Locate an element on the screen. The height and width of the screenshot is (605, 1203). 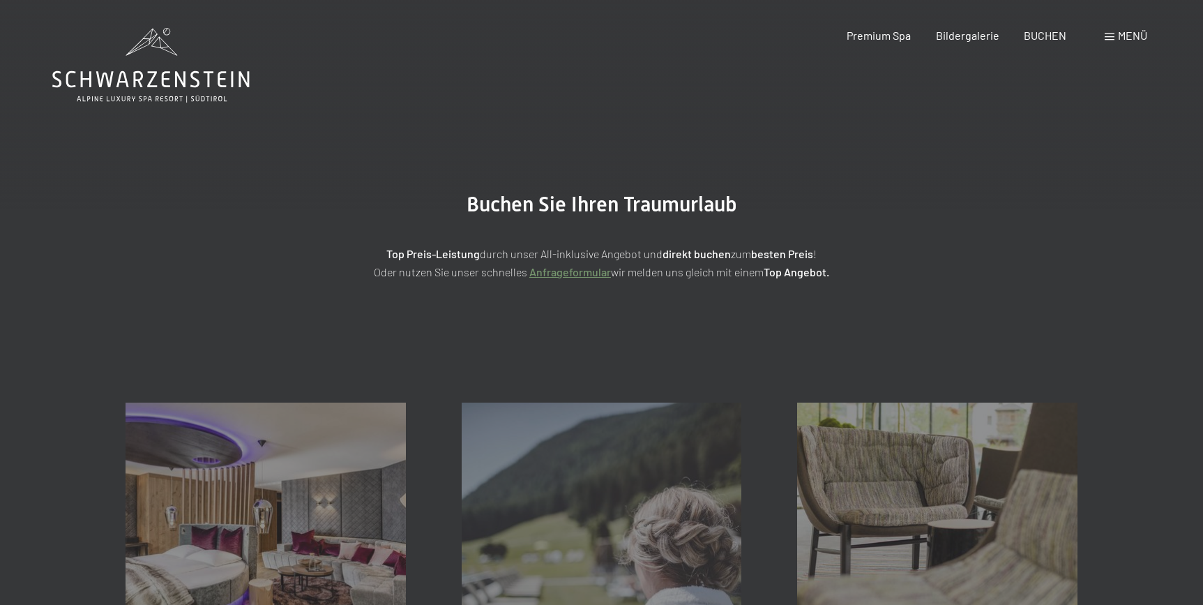
span: Bildergalerie is located at coordinates (967, 35).